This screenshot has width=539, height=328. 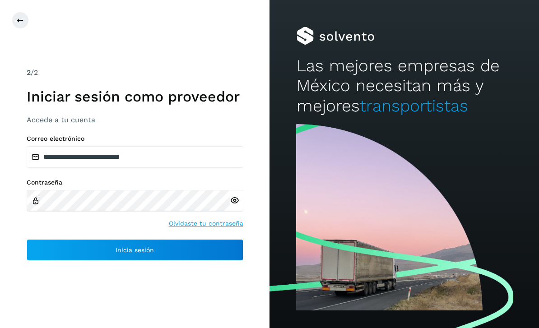 I want to click on span: 2, so click(x=28, y=72).